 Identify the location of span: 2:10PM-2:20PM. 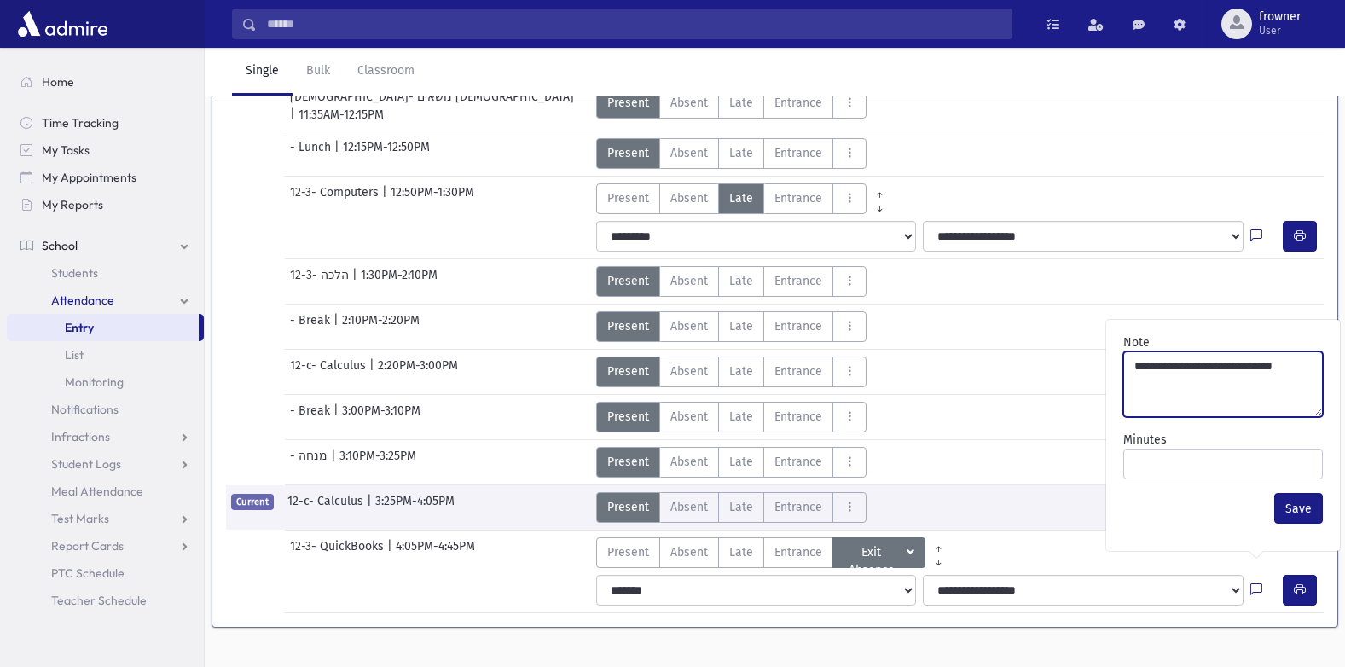
(380, 327).